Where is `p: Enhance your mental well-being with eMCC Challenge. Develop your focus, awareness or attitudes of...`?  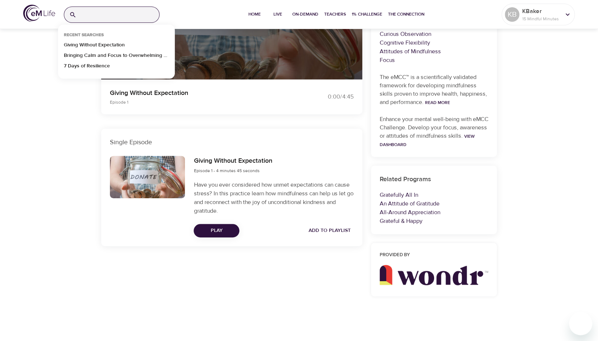 p: Enhance your mental well-being with eMCC Challenge. Develop your focus, awareness or attitudes of... is located at coordinates (434, 132).